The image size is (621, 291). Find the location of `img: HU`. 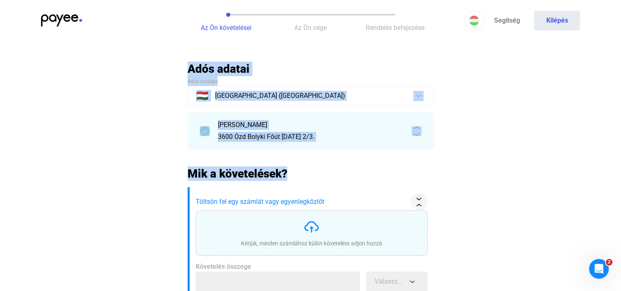

img: HU is located at coordinates (474, 21).